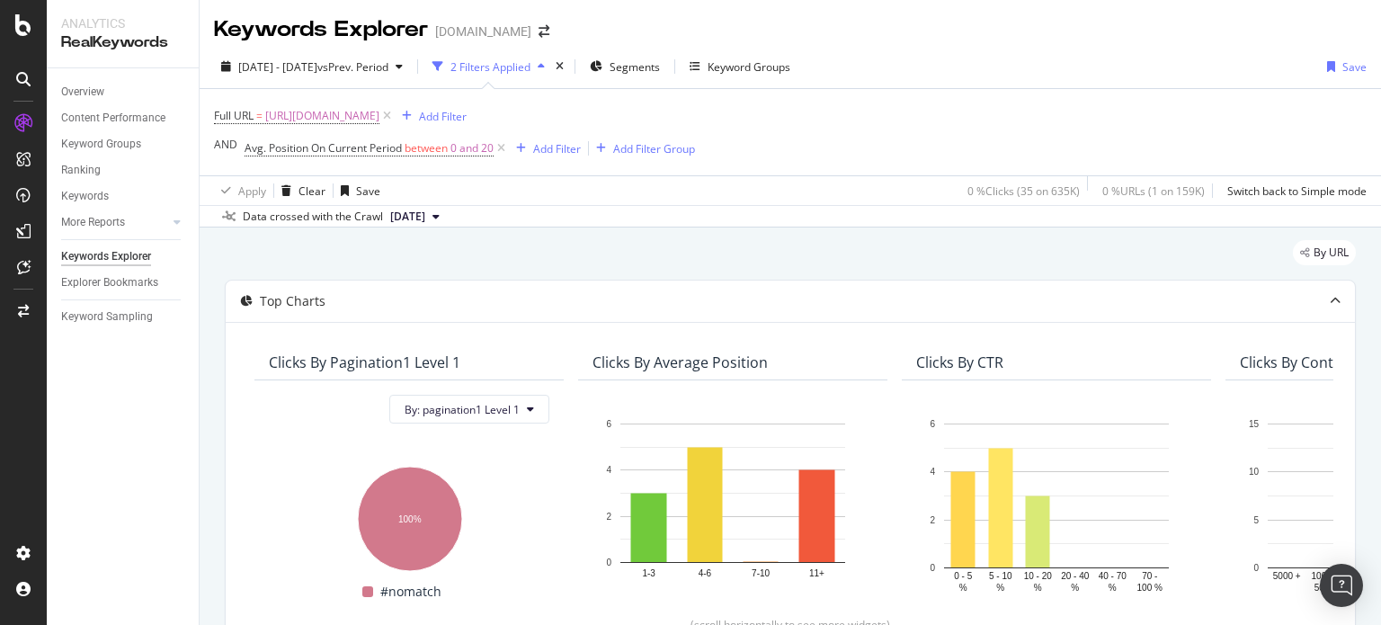 The image size is (1381, 625). Describe the element at coordinates (411, 591) in the screenshot. I see `span: #nomatch` at that location.